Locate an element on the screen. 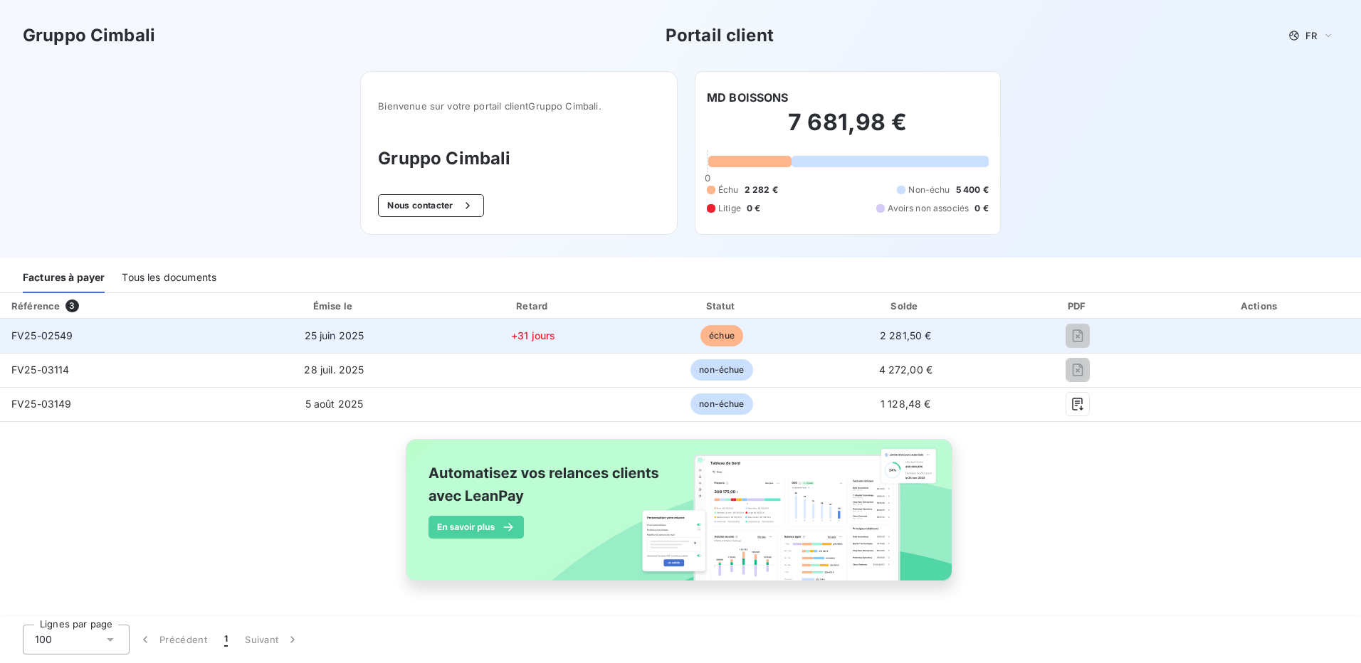 The width and height of the screenshot is (1361, 663). span: Non-échu is located at coordinates (929, 190).